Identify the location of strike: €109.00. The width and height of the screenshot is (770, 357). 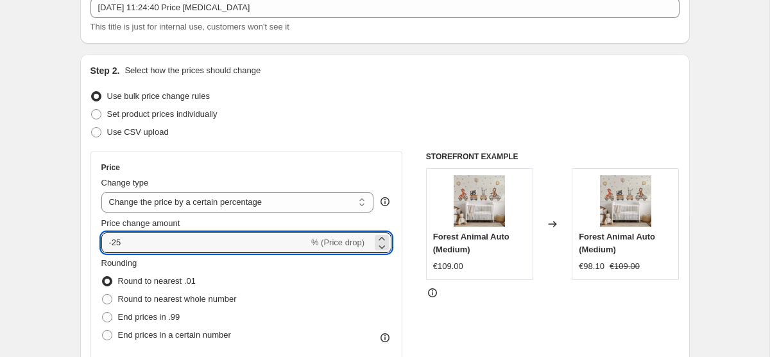
(624, 266).